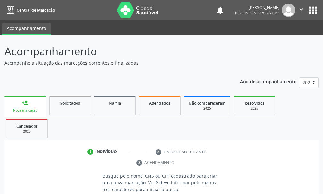  I want to click on img: img, so click(288, 10).